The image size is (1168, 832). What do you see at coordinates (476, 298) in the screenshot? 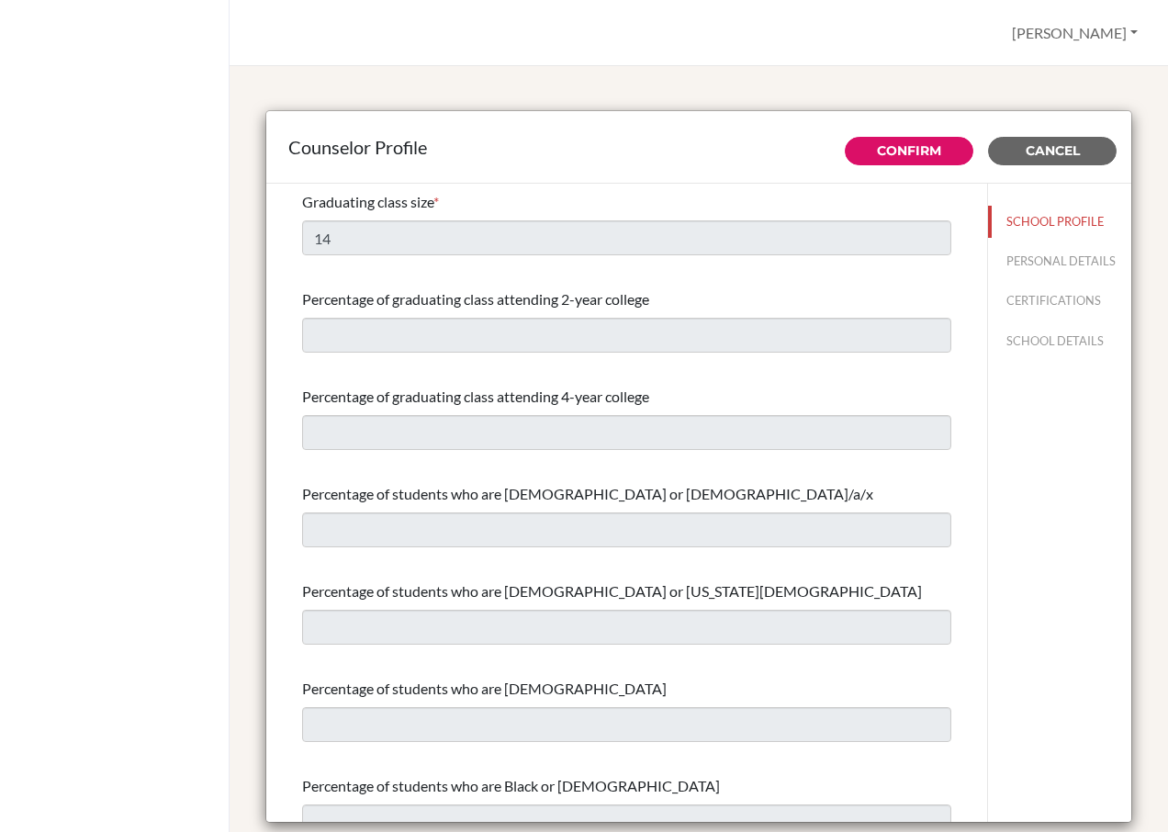
I see `span: Percentage of graduating class attending 2-year college` at bounding box center [476, 298].